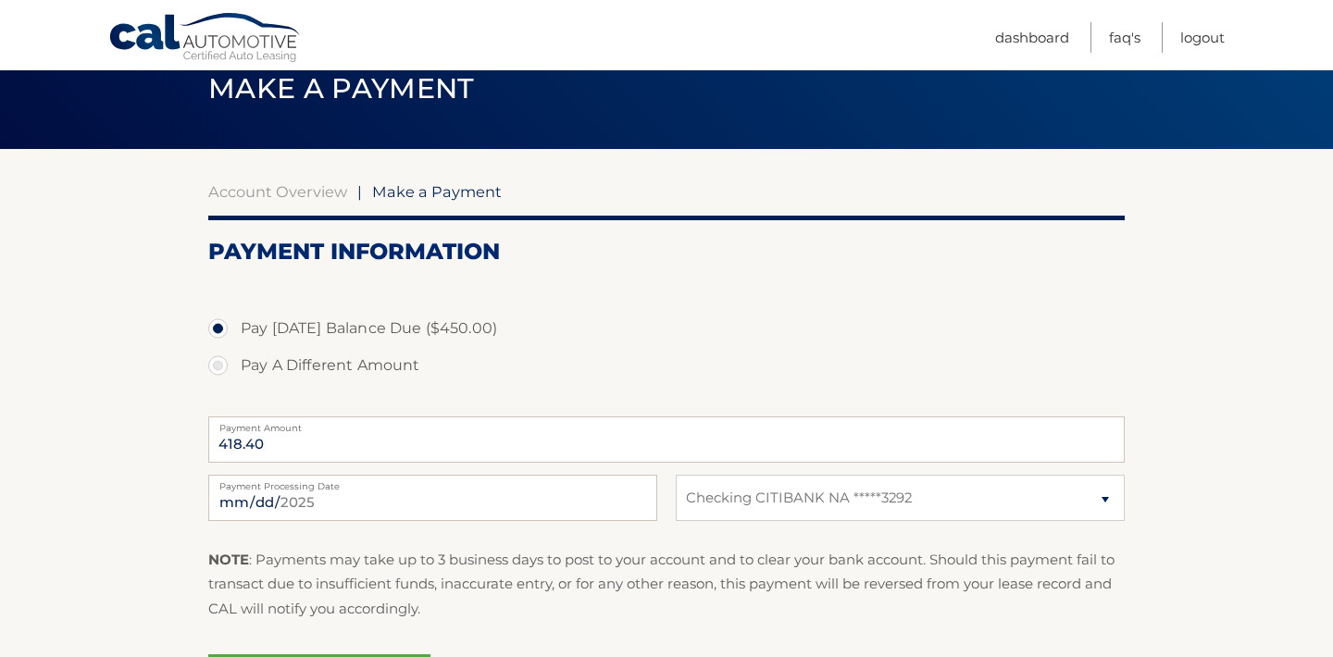 This screenshot has width=1333, height=657. What do you see at coordinates (667, 252) in the screenshot?
I see `h2: Payment Information` at bounding box center [667, 252].